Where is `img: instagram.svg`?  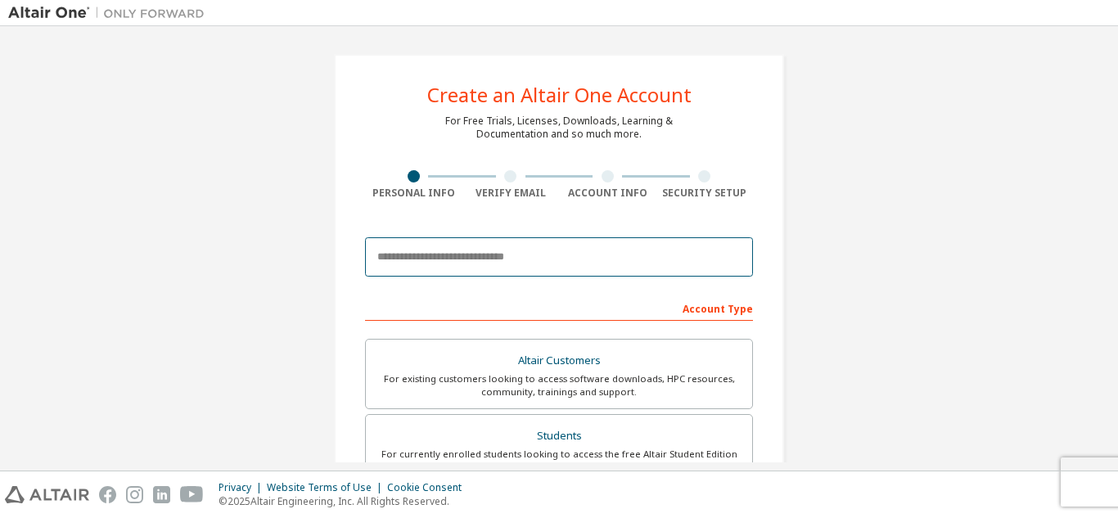
img: instagram.svg is located at coordinates (134, 495).